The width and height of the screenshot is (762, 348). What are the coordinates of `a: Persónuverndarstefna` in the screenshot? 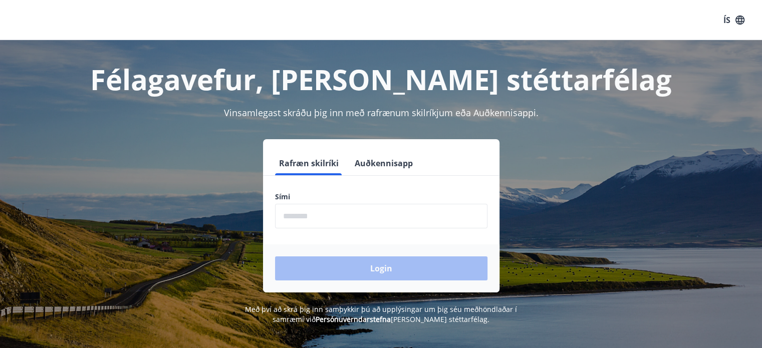 It's located at (353, 319).